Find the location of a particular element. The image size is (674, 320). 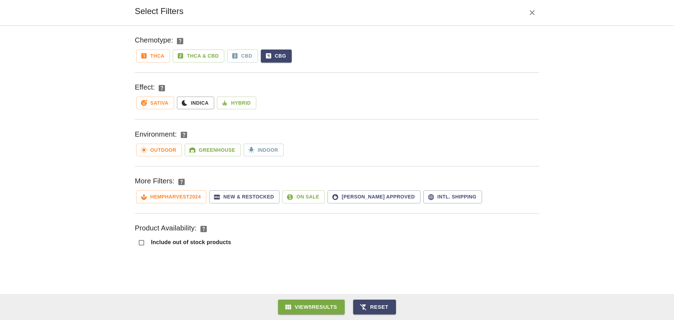

button: Indica is located at coordinates (195, 103).